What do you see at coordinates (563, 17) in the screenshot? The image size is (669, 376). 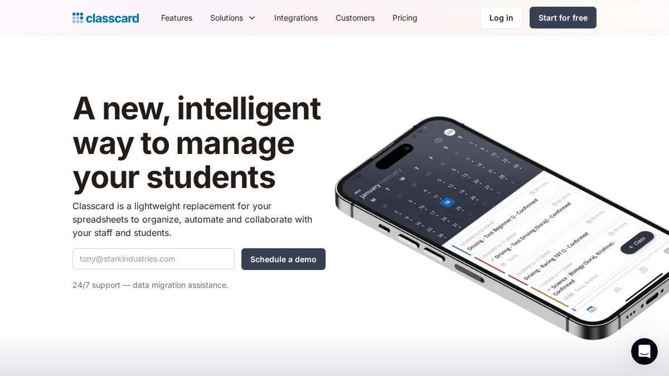 I see `a: Start for free` at bounding box center [563, 17].